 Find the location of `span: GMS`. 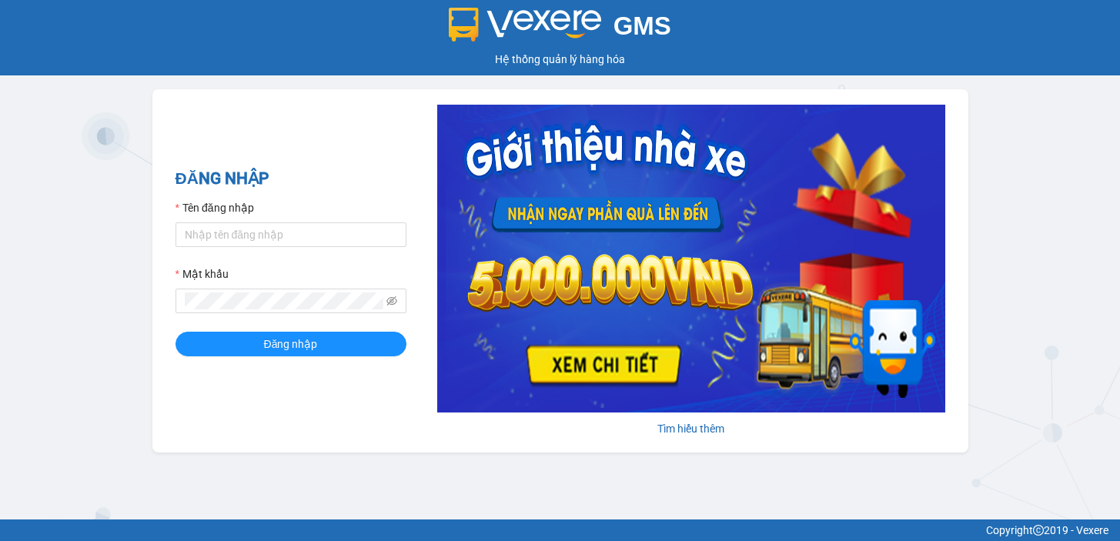

span: GMS is located at coordinates (642, 25).